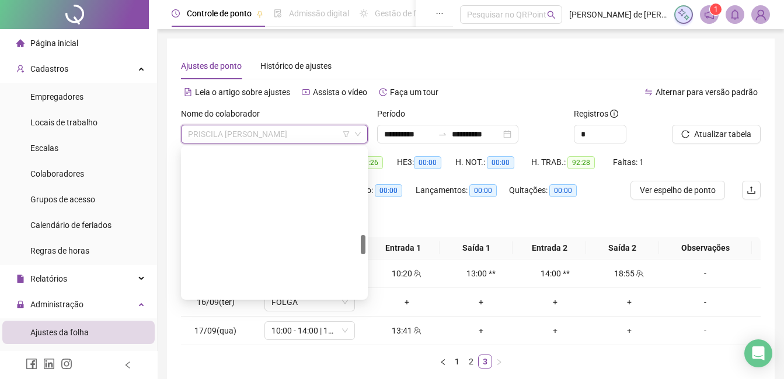  Describe the element at coordinates (67, 364) in the screenshot. I see `span: instagram` at that location.